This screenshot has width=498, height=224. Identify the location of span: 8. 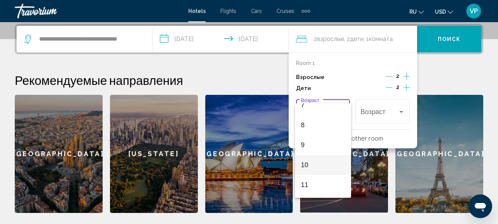
(323, 125).